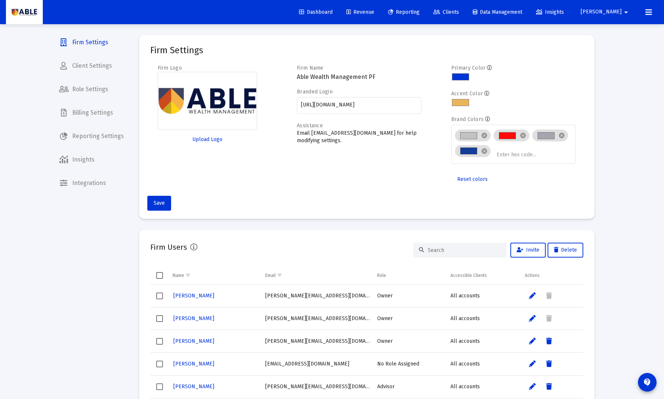  What do you see at coordinates (315, 91) in the screenshot?
I see `label: Branded Login` at bounding box center [315, 91].